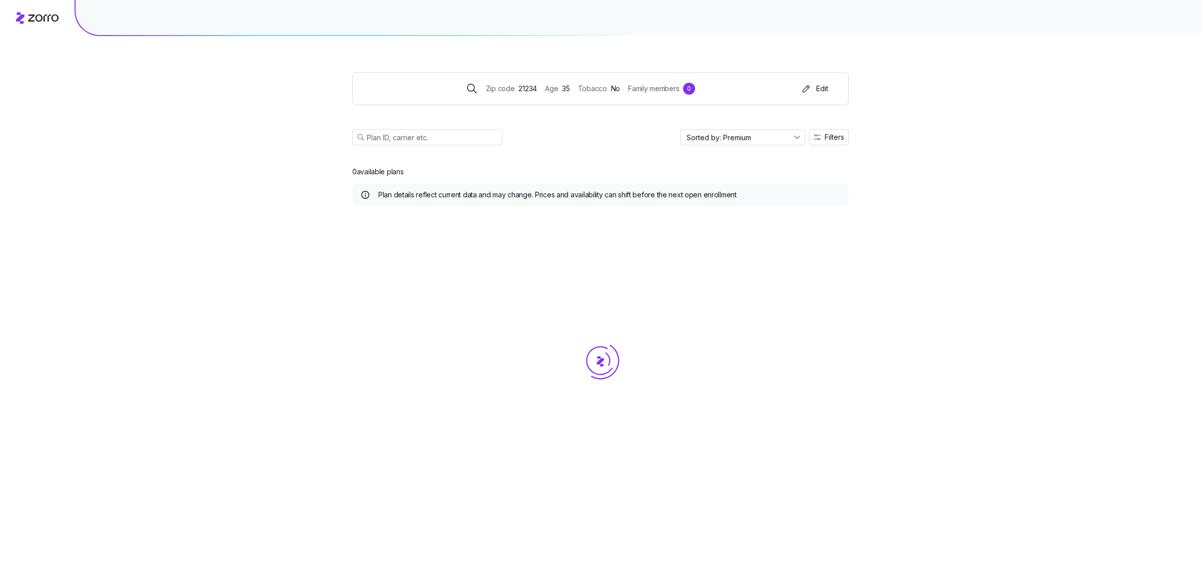  What do you see at coordinates (528, 89) in the screenshot?
I see `span: 21234` at bounding box center [528, 89].